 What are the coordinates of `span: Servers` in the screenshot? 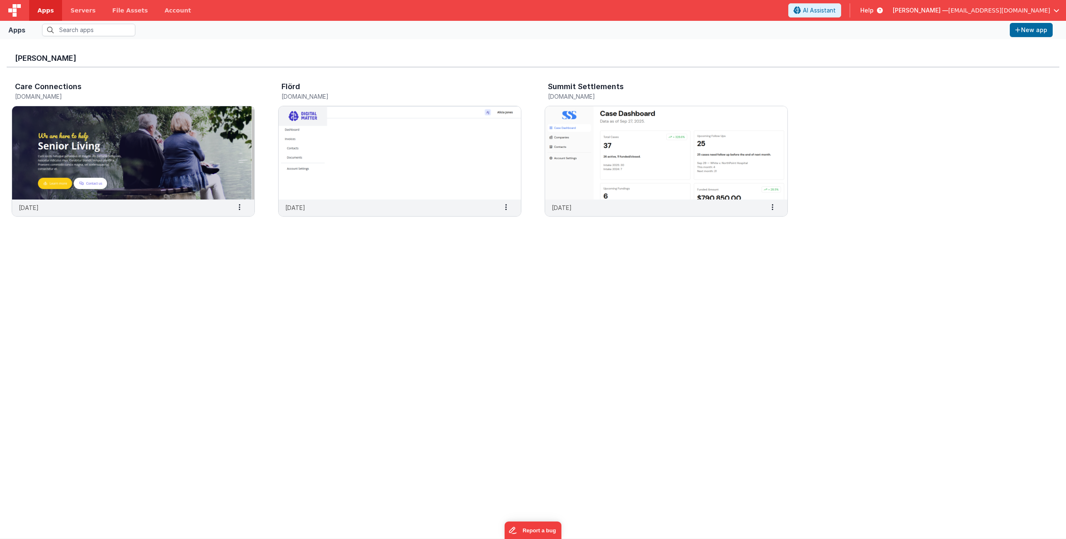 It's located at (83, 10).